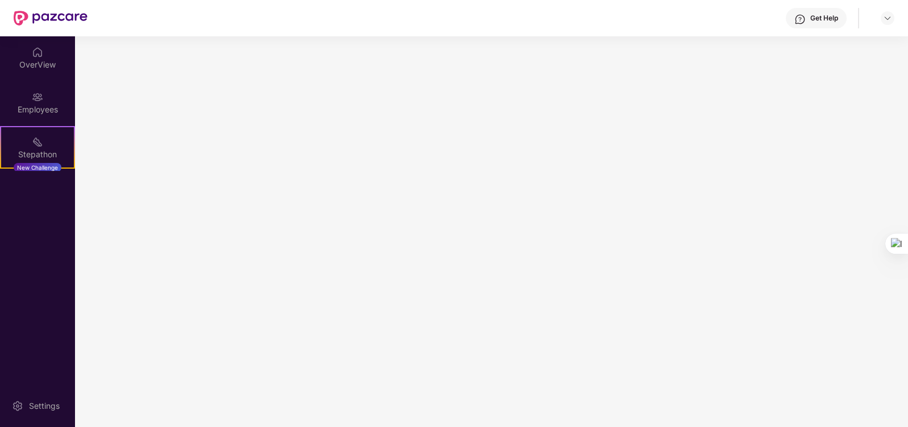  Describe the element at coordinates (823, 18) in the screenshot. I see `div: Get Help` at that location.